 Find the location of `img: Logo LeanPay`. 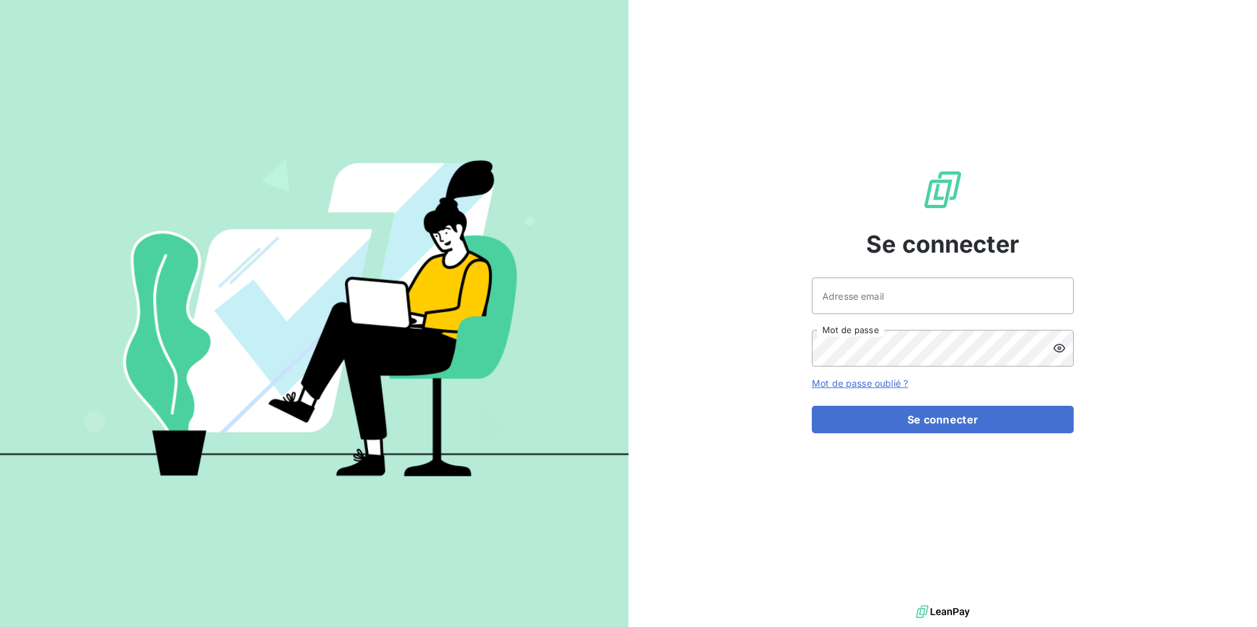

img: Logo LeanPay is located at coordinates (943, 190).